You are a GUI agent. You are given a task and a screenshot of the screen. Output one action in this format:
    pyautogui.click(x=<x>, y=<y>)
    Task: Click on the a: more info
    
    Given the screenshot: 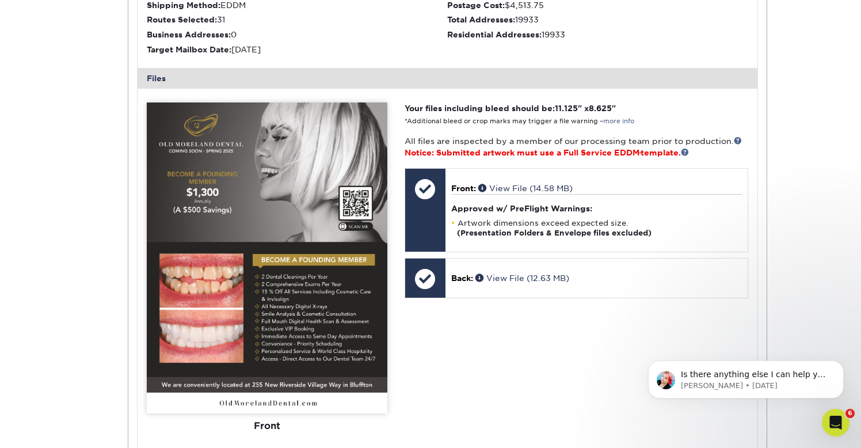 What is the action you would take?
    pyautogui.click(x=619, y=121)
    